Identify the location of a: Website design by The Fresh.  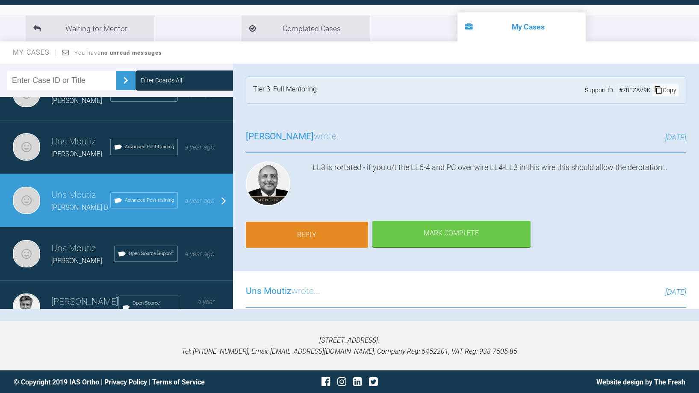
(641, 382).